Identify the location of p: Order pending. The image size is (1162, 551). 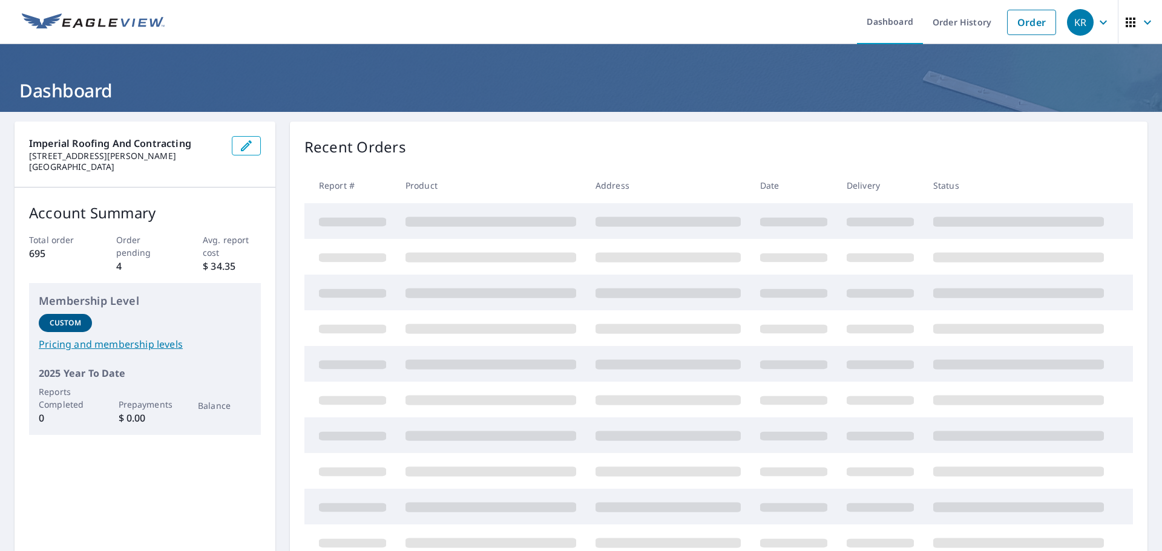
(145, 246).